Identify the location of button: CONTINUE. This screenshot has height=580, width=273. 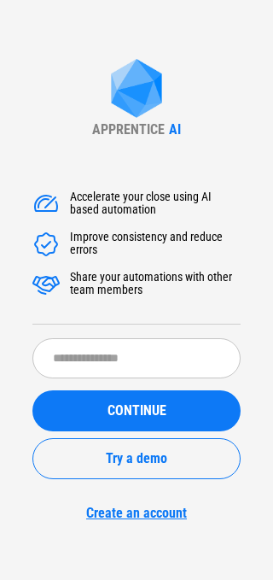
(137, 411).